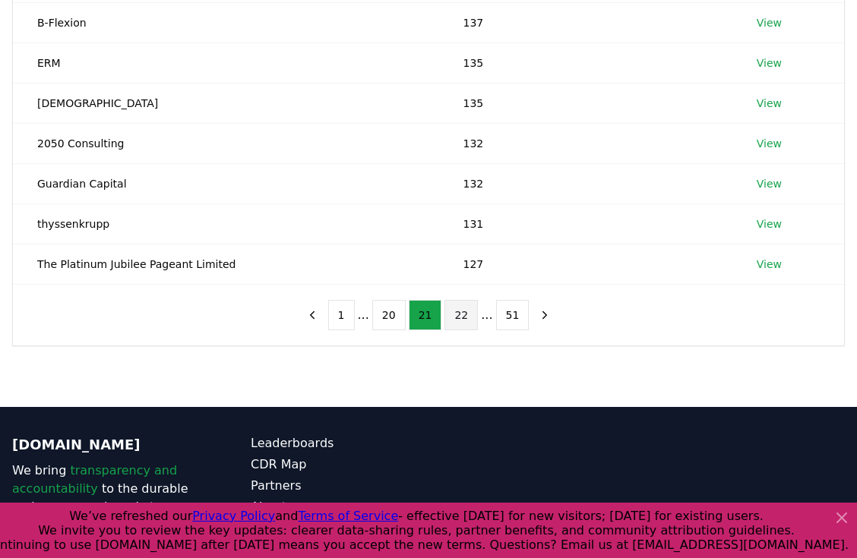 The width and height of the screenshot is (857, 558). I want to click on button: next page, so click(545, 315).